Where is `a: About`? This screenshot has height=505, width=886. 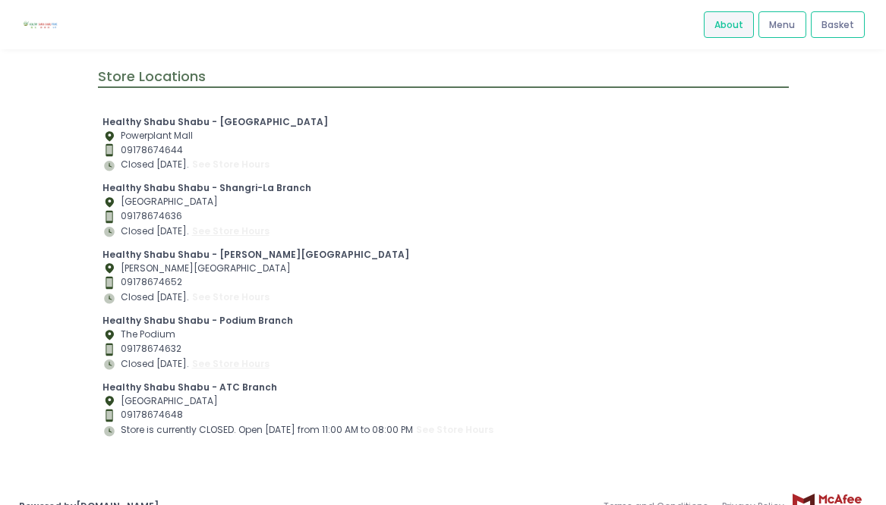 a: About is located at coordinates (728, 25).